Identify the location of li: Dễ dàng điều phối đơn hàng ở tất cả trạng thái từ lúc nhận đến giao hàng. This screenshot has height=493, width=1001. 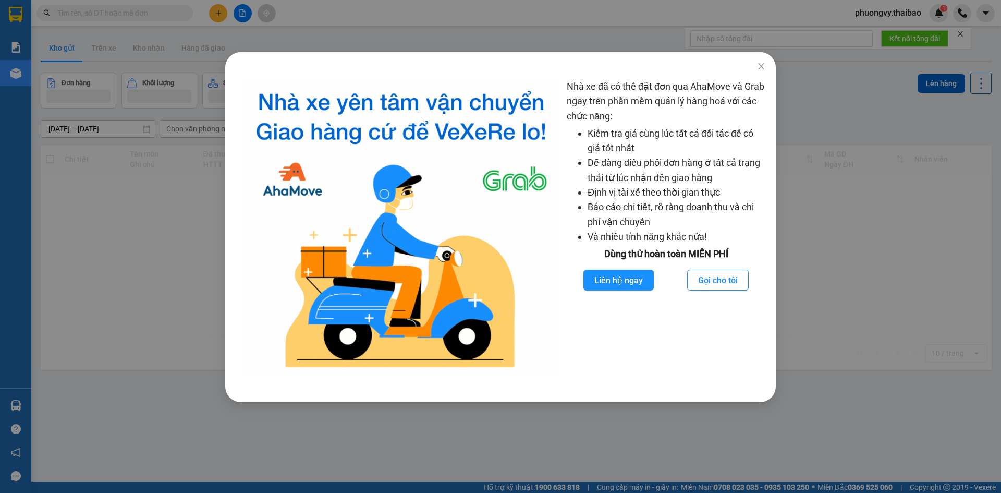
(676, 170).